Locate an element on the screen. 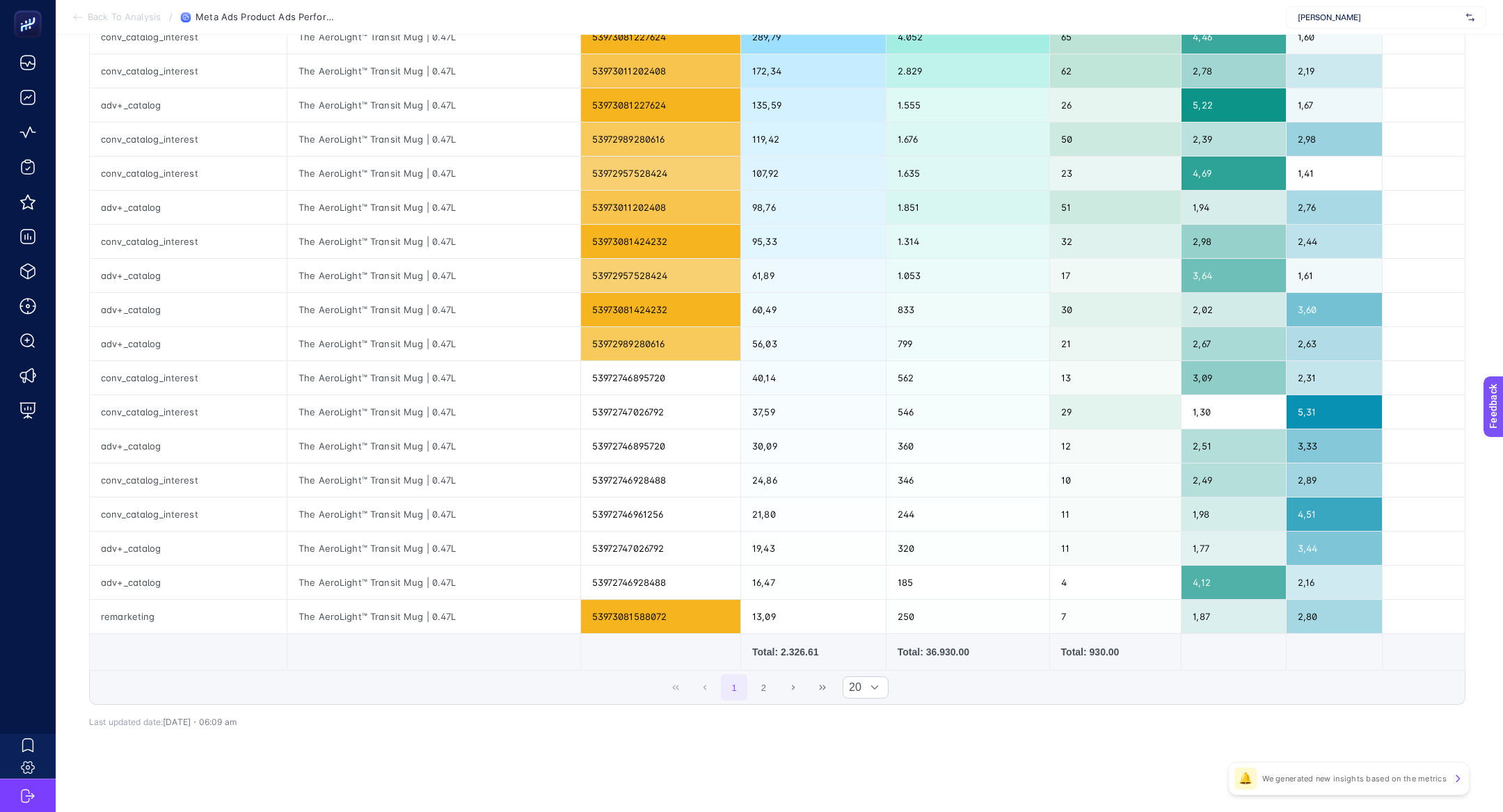 The width and height of the screenshot is (1503, 812). div: 3,09 is located at coordinates (1233, 377).